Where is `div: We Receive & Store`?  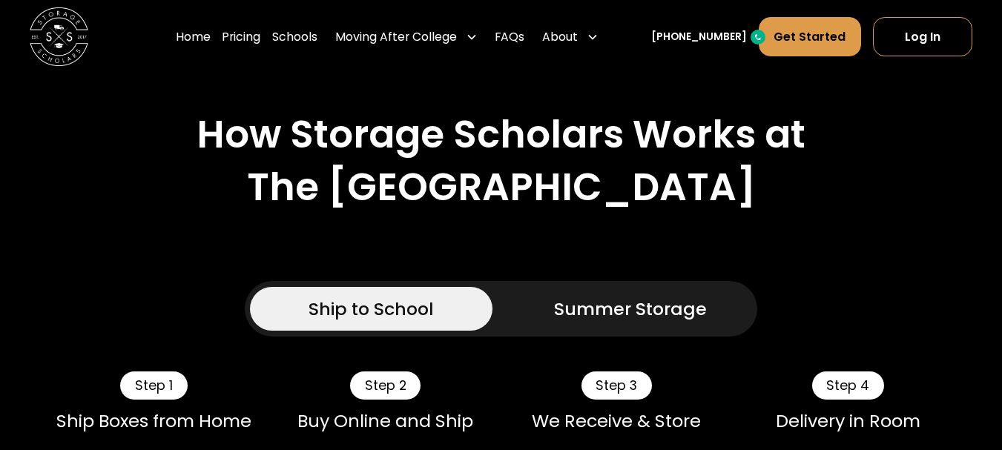
div: We Receive & Store is located at coordinates (616, 421).